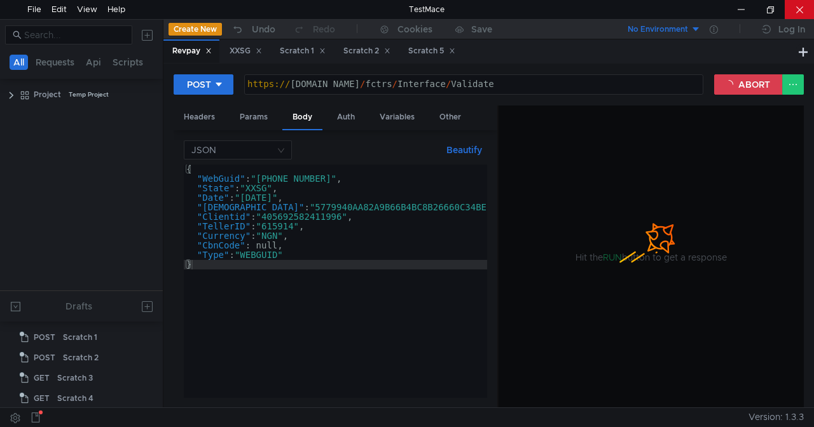 This screenshot has height=427, width=814. I want to click on div: Redo, so click(324, 29).